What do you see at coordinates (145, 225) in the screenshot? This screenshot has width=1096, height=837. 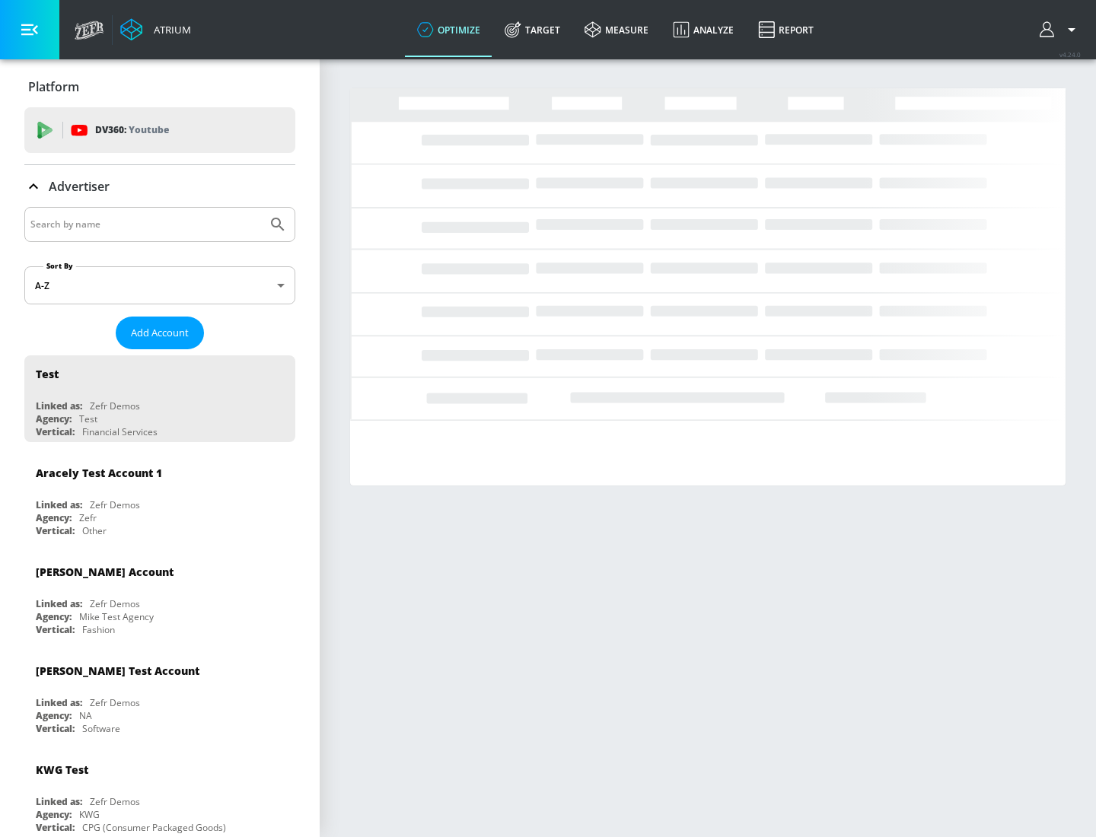 I see `input: Search by name` at bounding box center [145, 225].